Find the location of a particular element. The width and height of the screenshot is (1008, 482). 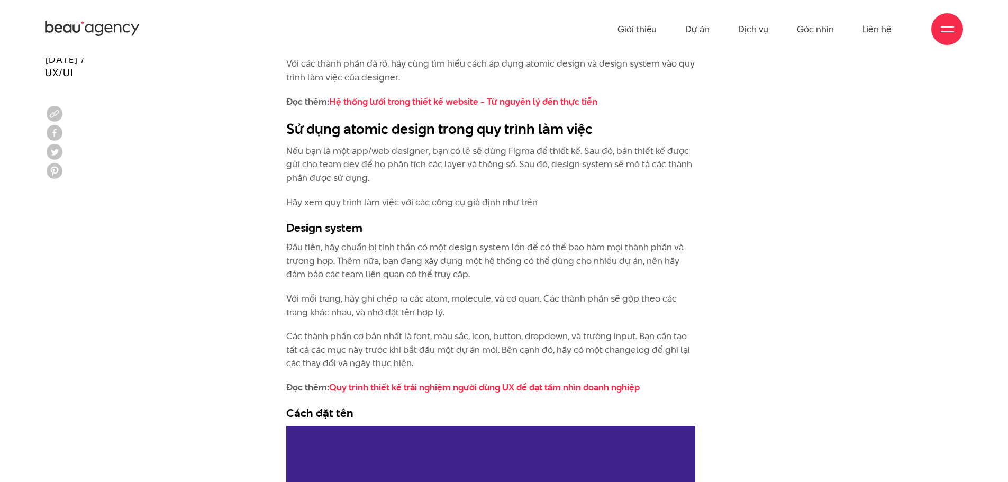

p: Với mỗi trang, hãy ghi chép ra các atom, molecule, và cơ quan. Các thành phần sẽ gộp theo các tra... is located at coordinates (491, 305).